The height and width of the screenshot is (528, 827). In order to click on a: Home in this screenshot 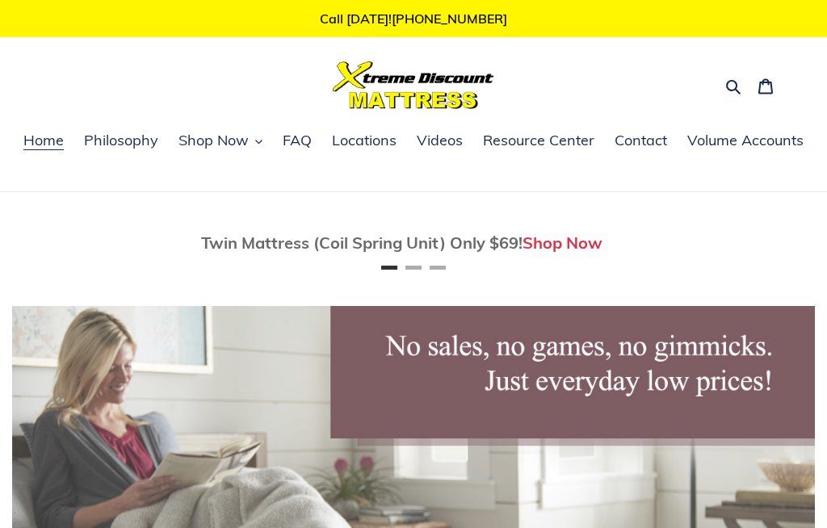, I will do `click(44, 141)`.